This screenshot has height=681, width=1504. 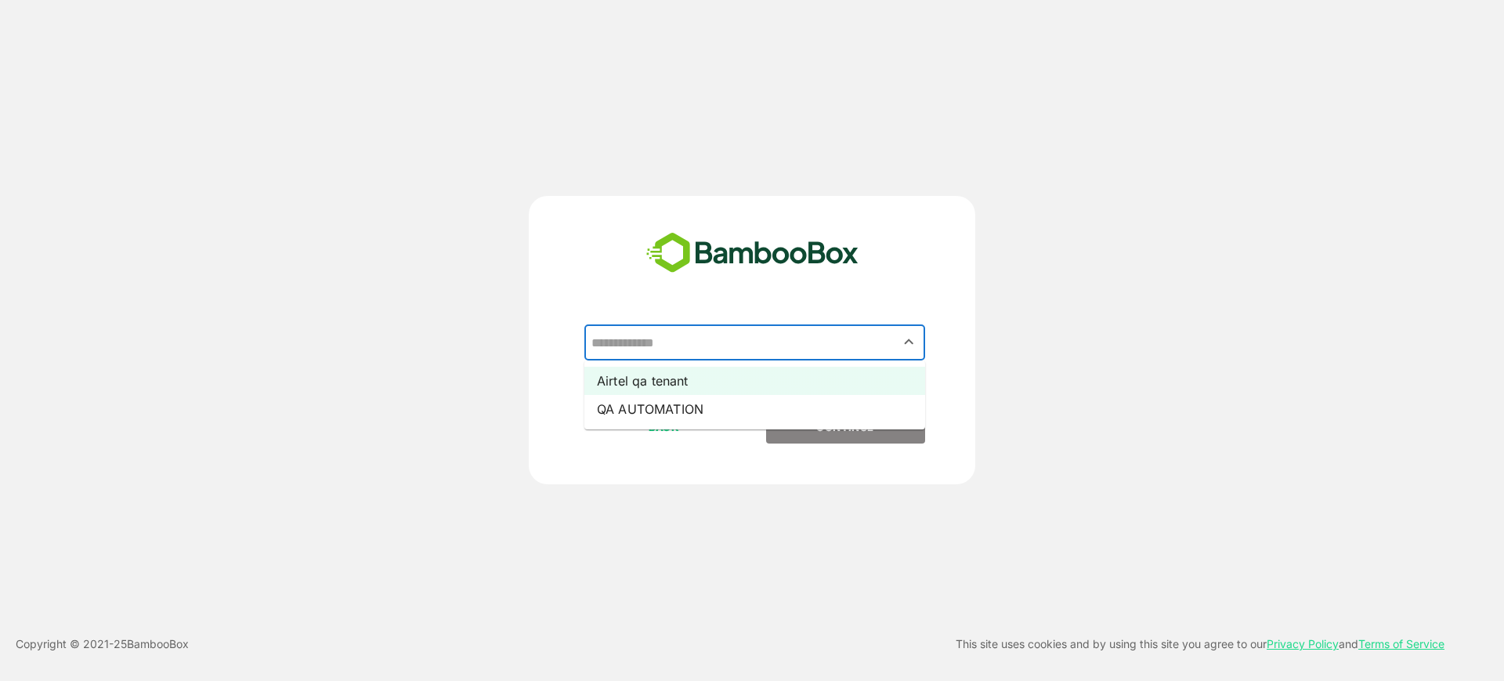 I want to click on a: Terms of Service, so click(x=1401, y=643).